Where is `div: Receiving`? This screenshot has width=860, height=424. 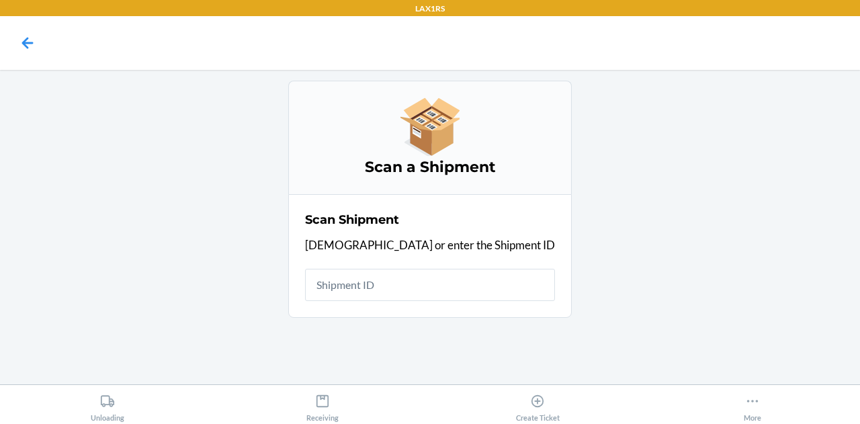
div: Receiving is located at coordinates (323, 405).